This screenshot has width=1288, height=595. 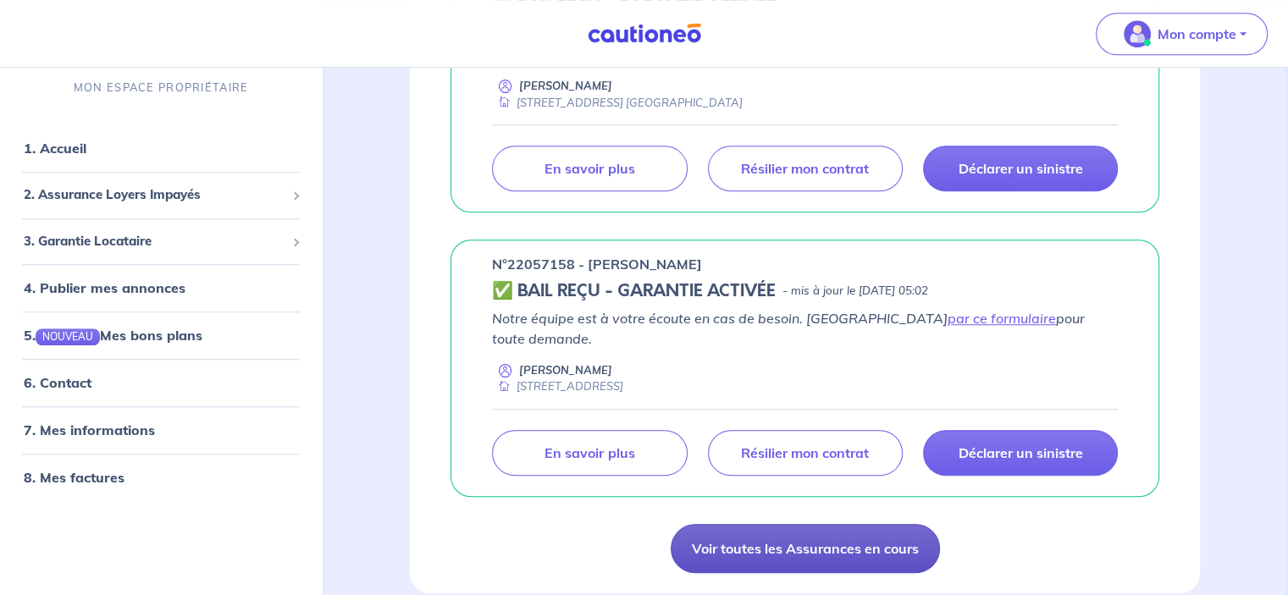 I want to click on a: 1. Accueil, so click(x=55, y=148).